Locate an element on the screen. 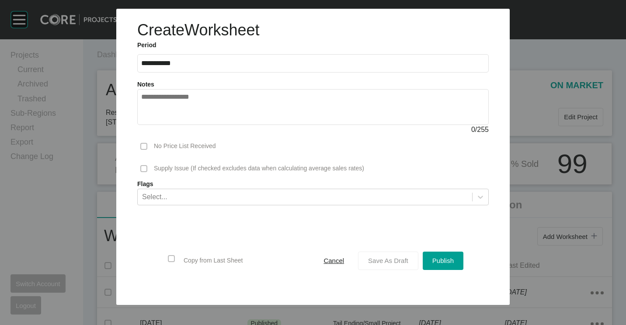 This screenshot has width=626, height=325. span: 0 is located at coordinates (473, 129).